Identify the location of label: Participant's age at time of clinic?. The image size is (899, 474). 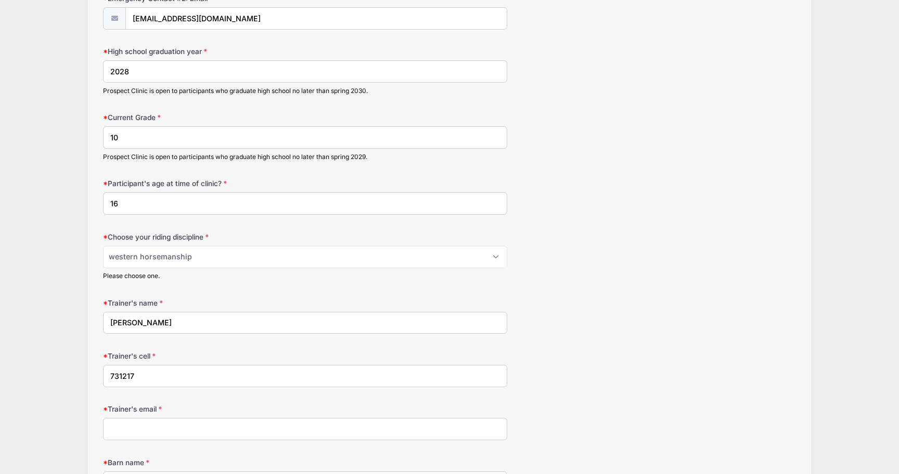
(218, 184).